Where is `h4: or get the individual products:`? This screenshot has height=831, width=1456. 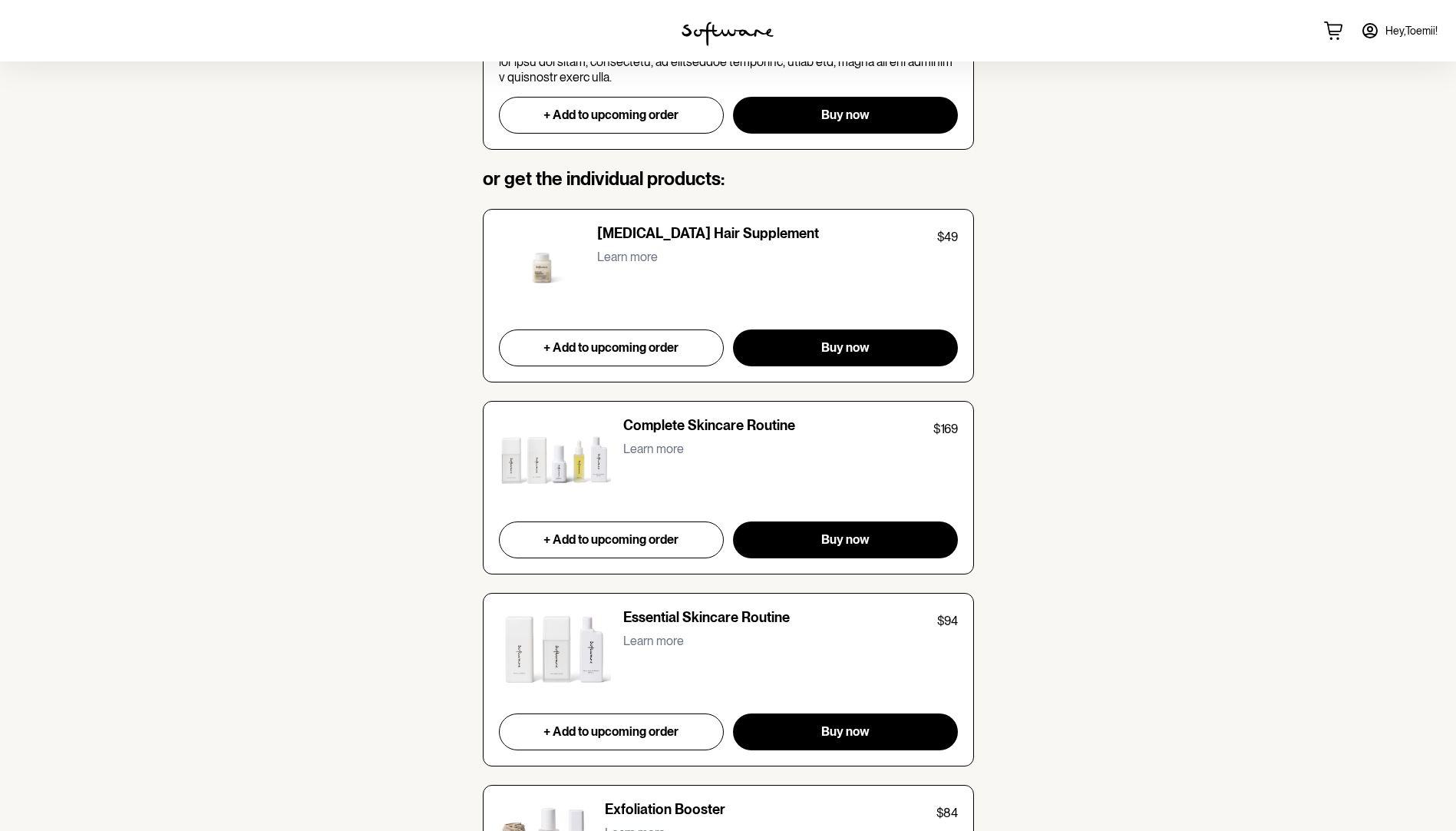 h4: or get the individual products: is located at coordinates (729, 179).